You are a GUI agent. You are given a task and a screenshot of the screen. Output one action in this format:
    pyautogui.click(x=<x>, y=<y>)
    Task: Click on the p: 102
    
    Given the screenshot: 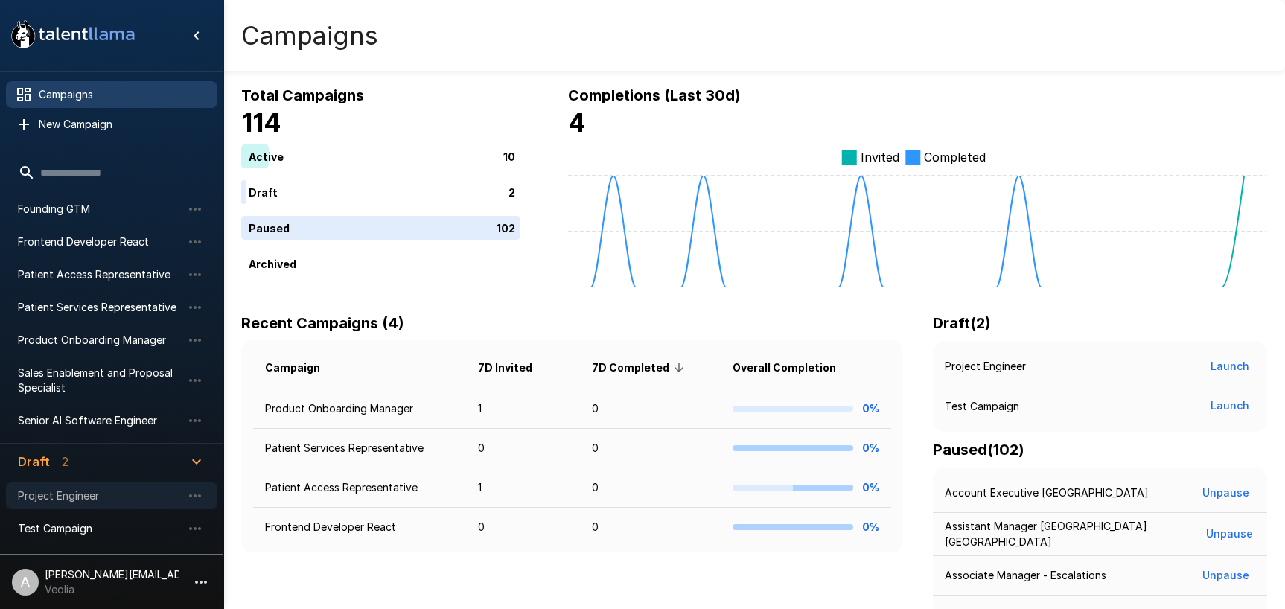 What is the action you would take?
    pyautogui.click(x=506, y=227)
    